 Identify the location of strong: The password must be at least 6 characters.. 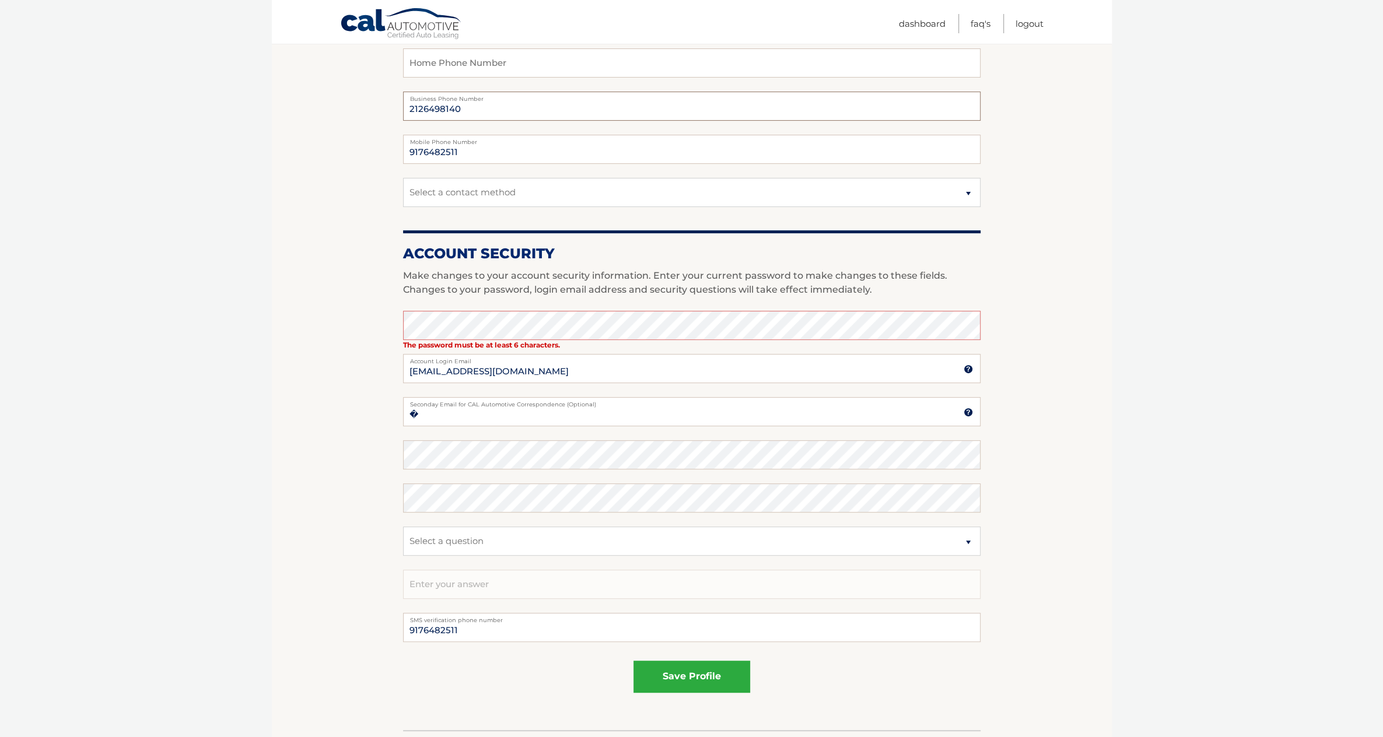
(481, 345).